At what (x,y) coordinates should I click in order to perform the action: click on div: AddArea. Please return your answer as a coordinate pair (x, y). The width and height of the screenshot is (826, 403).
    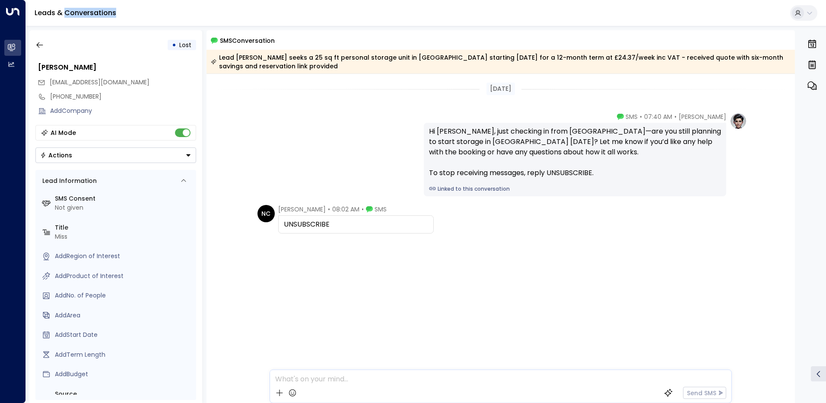
    Looking at the image, I should click on (124, 315).